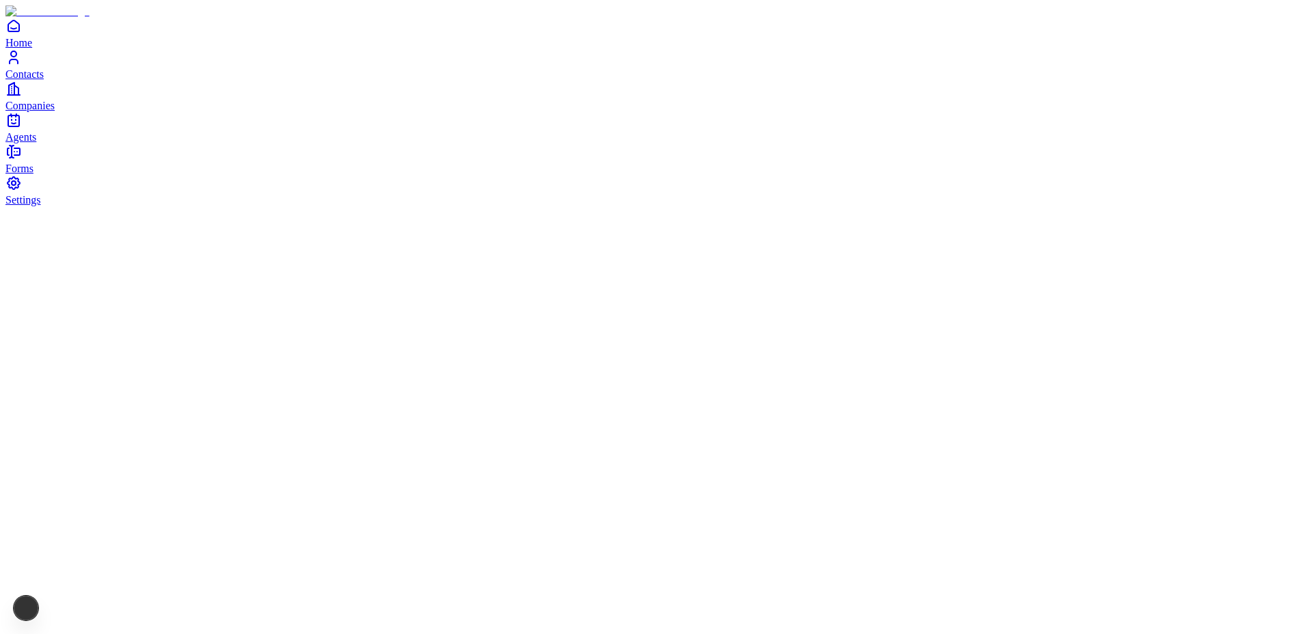  I want to click on span: Forms, so click(19, 168).